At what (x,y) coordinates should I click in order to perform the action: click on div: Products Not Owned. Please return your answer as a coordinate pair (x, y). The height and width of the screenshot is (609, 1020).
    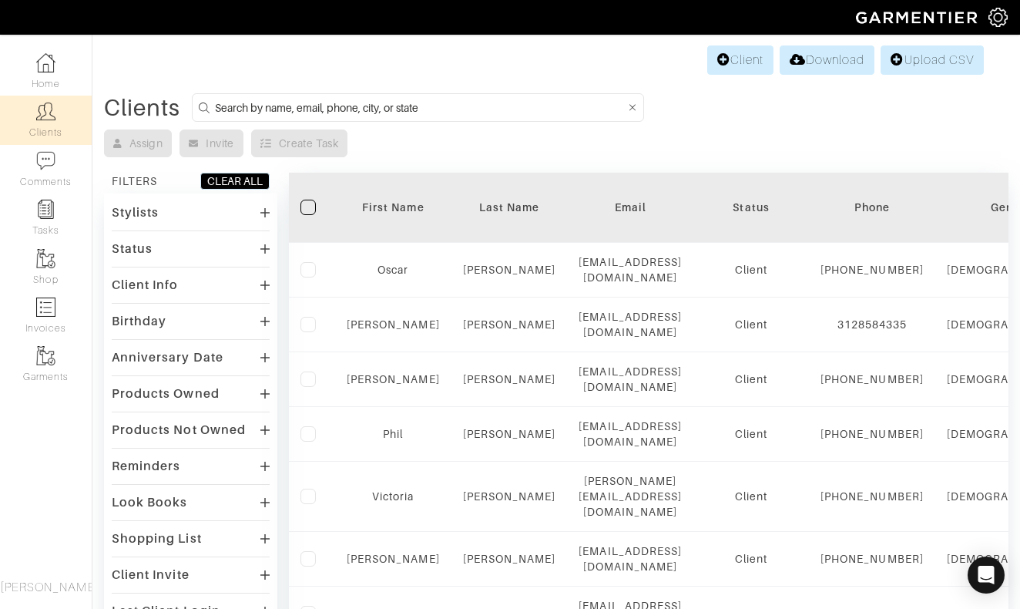
    Looking at the image, I should click on (179, 430).